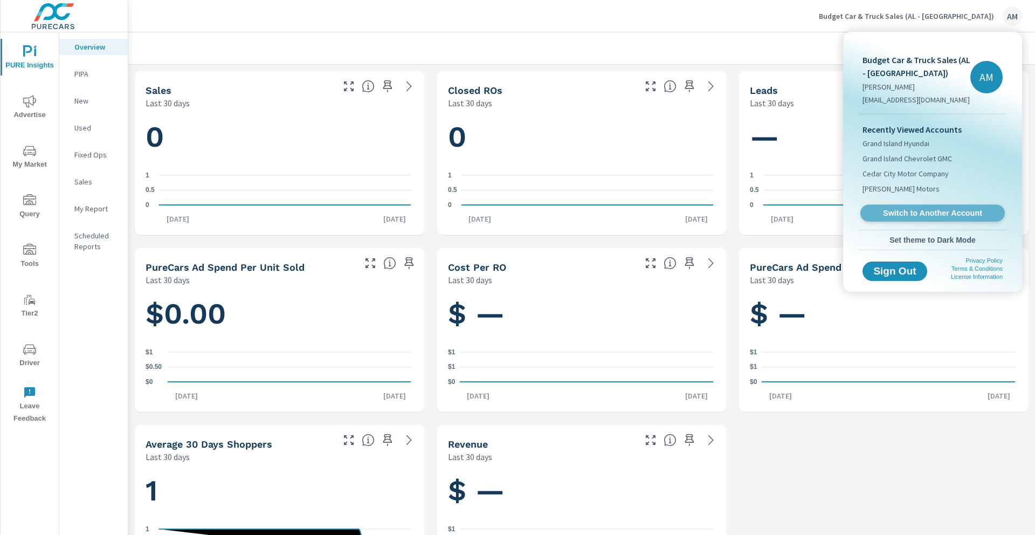 The height and width of the screenshot is (535, 1035). What do you see at coordinates (895, 271) in the screenshot?
I see `button: Sign Out` at bounding box center [895, 271].